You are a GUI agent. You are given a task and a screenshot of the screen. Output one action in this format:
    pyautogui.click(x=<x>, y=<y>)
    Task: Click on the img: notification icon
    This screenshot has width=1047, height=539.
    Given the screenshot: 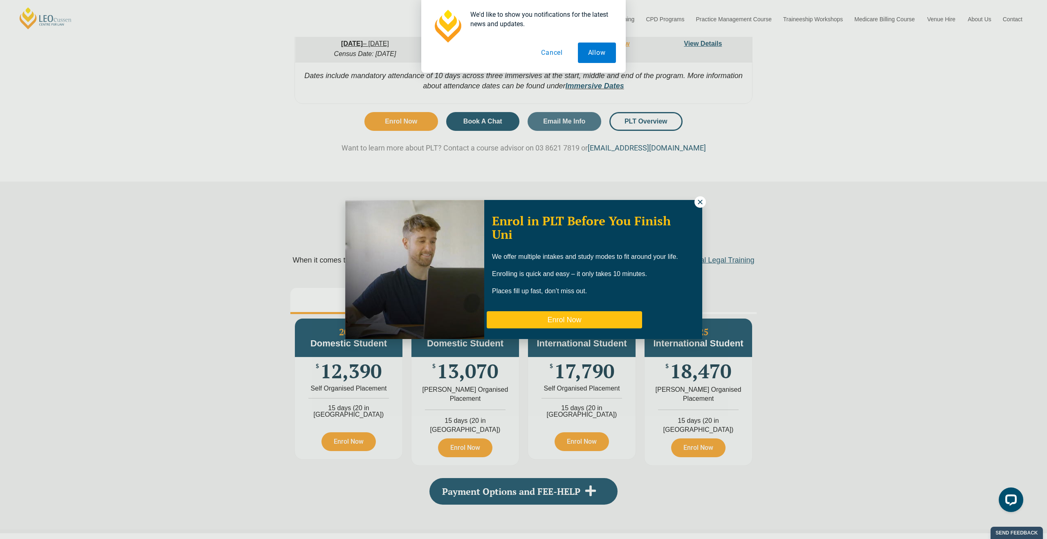 What is the action you would take?
    pyautogui.click(x=447, y=26)
    